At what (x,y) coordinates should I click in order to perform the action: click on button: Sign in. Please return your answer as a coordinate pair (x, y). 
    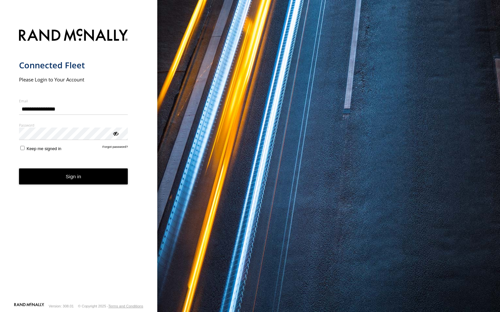
    Looking at the image, I should click on (73, 177).